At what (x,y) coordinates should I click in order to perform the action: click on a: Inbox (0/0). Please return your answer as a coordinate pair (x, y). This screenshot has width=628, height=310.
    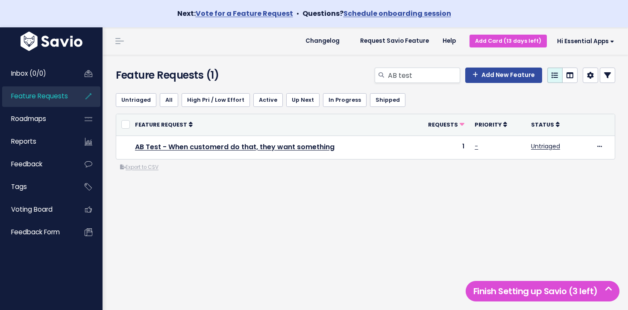
    Looking at the image, I should click on (36, 73).